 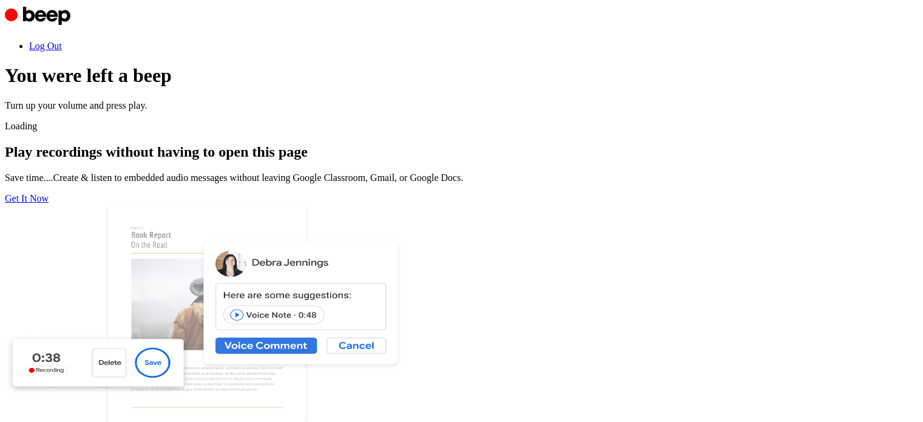 What do you see at coordinates (46, 46) in the screenshot?
I see `a: Log Out` at bounding box center [46, 46].